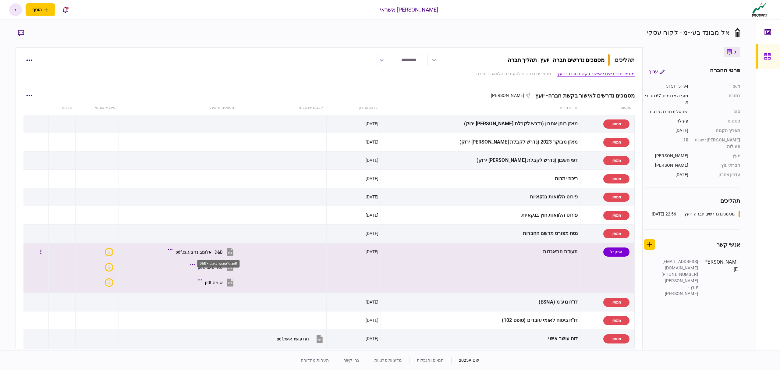 This screenshot has width=780, height=370. What do you see at coordinates (556, 60) in the screenshot?
I see `div: מסמכים נדרשים חברה- יועץ - תהליך חברה` at bounding box center [556, 60].